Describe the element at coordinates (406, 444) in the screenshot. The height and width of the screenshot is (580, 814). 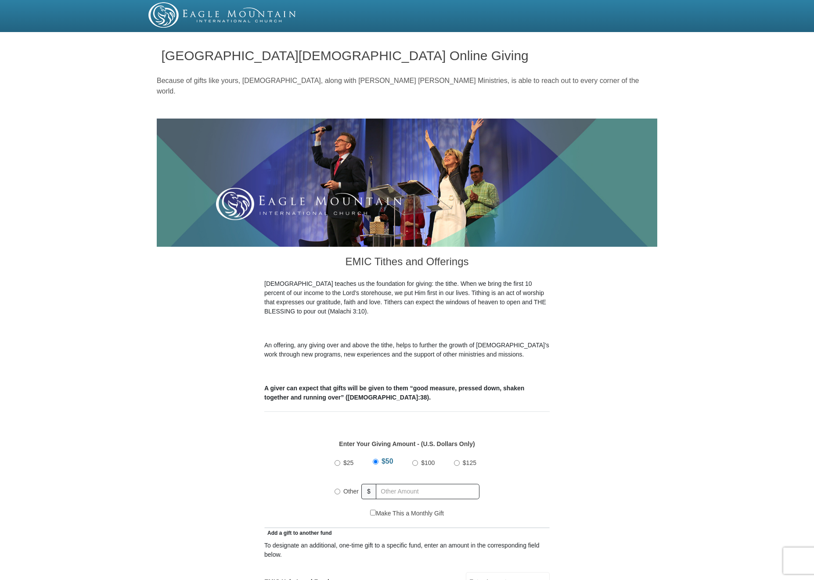
I see `strong: Enter Your Giving Amount - (U.S. Dollars Only)` at that location.